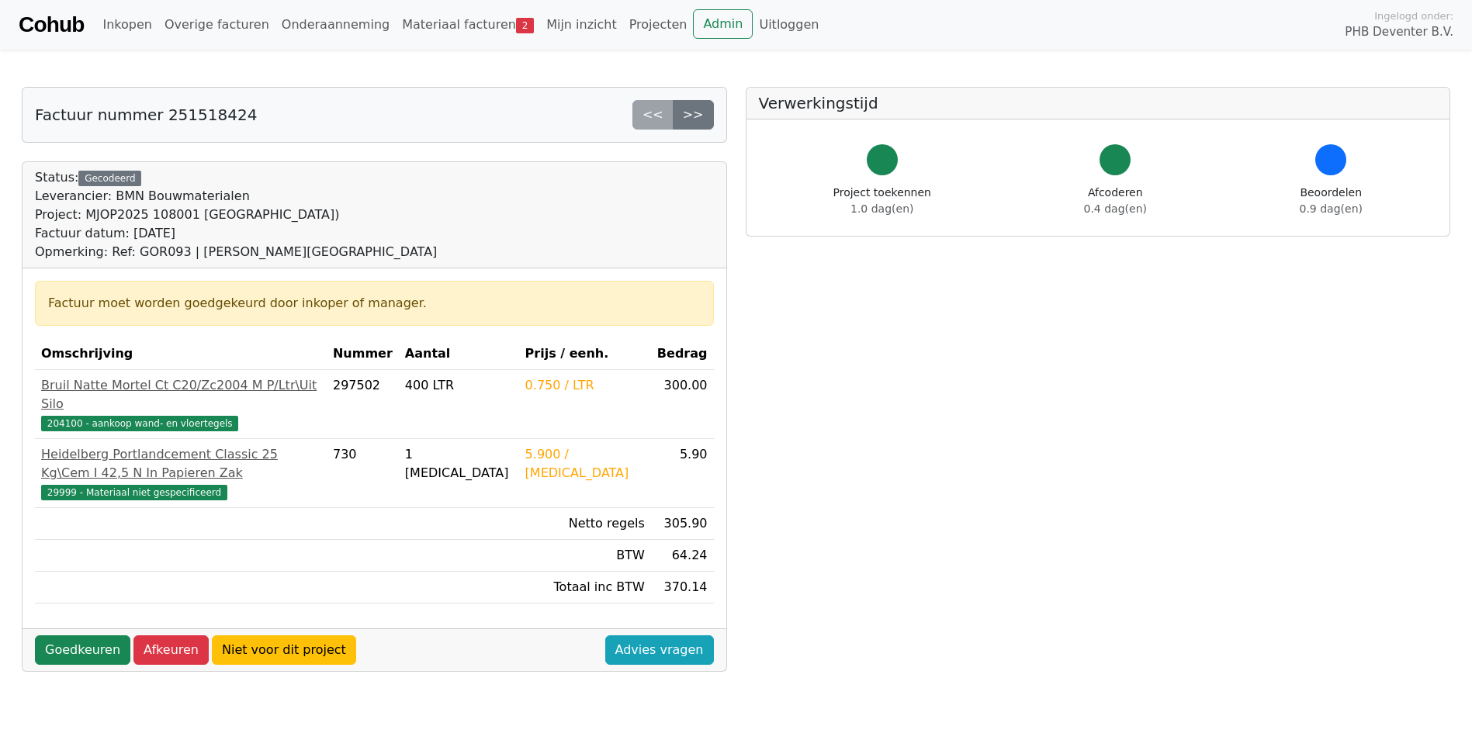 The height and width of the screenshot is (740, 1472). Describe the element at coordinates (51, 25) in the screenshot. I see `a: Cohub` at that location.